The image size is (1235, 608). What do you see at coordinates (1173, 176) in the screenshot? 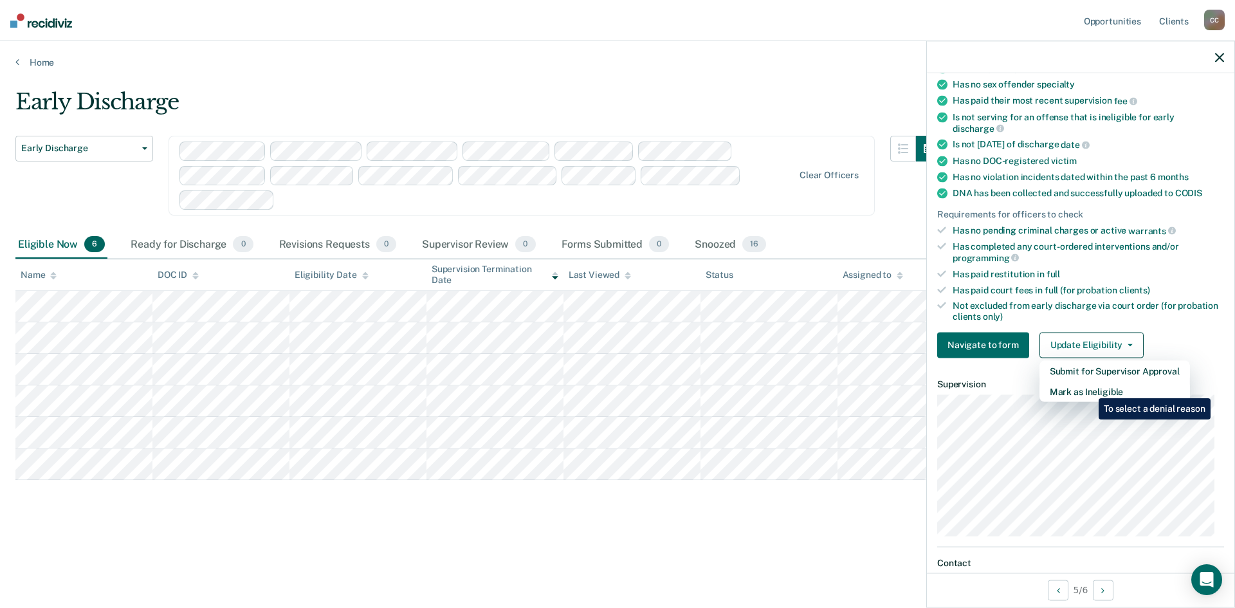
I see `span: months` at bounding box center [1173, 176].